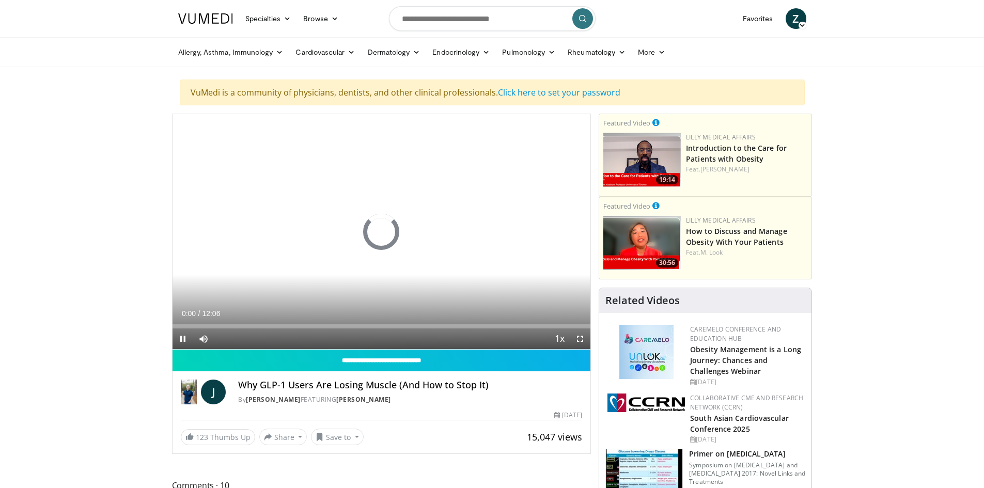 The image size is (984, 488). Describe the element at coordinates (218, 437) in the screenshot. I see `a: 123 Thumbs Up` at that location.